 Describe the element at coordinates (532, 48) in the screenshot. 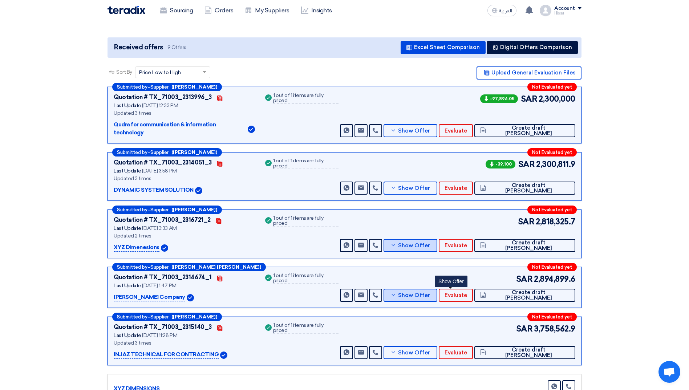

I see `button: Digital Offers Comparison` at that location.